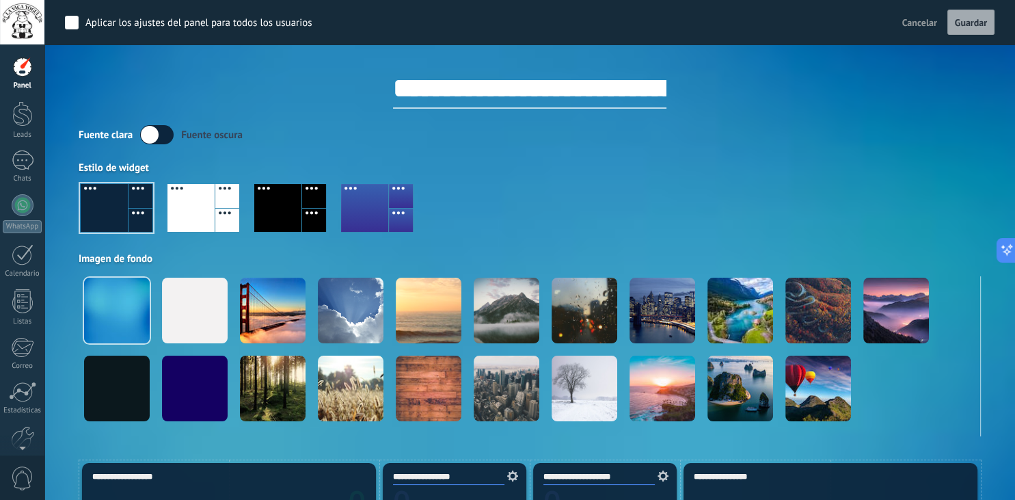  What do you see at coordinates (23, 410) in the screenshot?
I see `div: Estadísticas` at bounding box center [23, 410].